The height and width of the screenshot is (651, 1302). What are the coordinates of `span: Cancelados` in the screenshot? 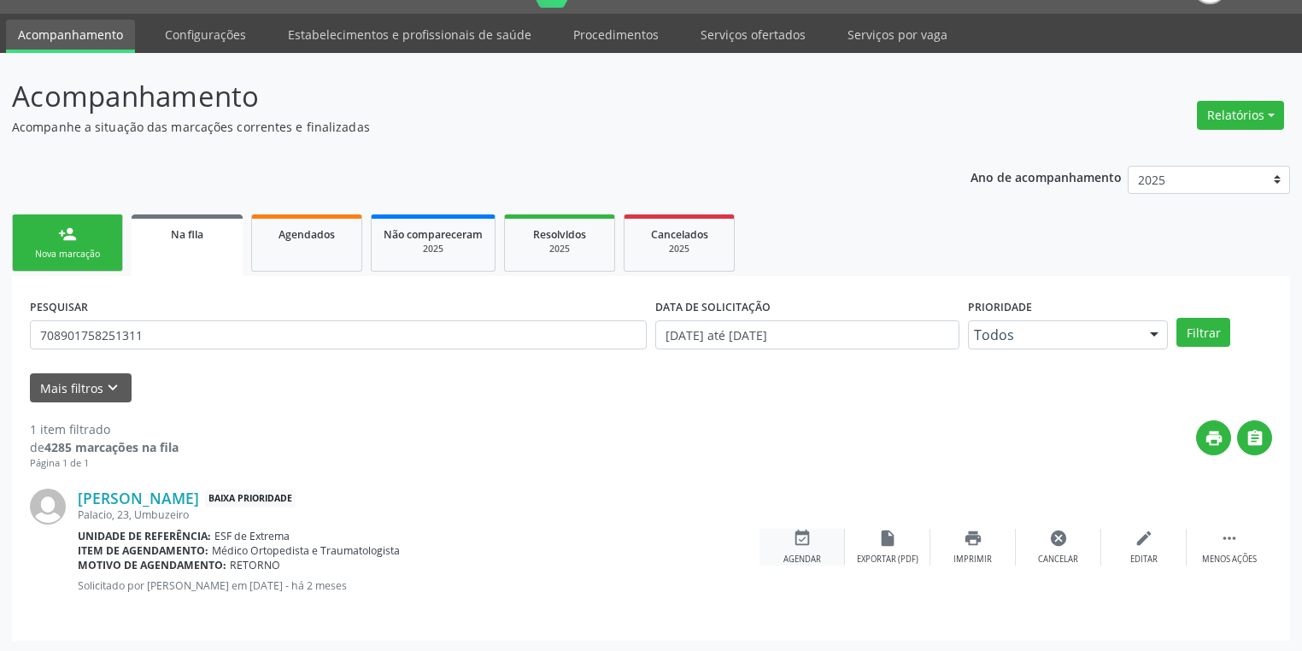 It's located at (679, 234).